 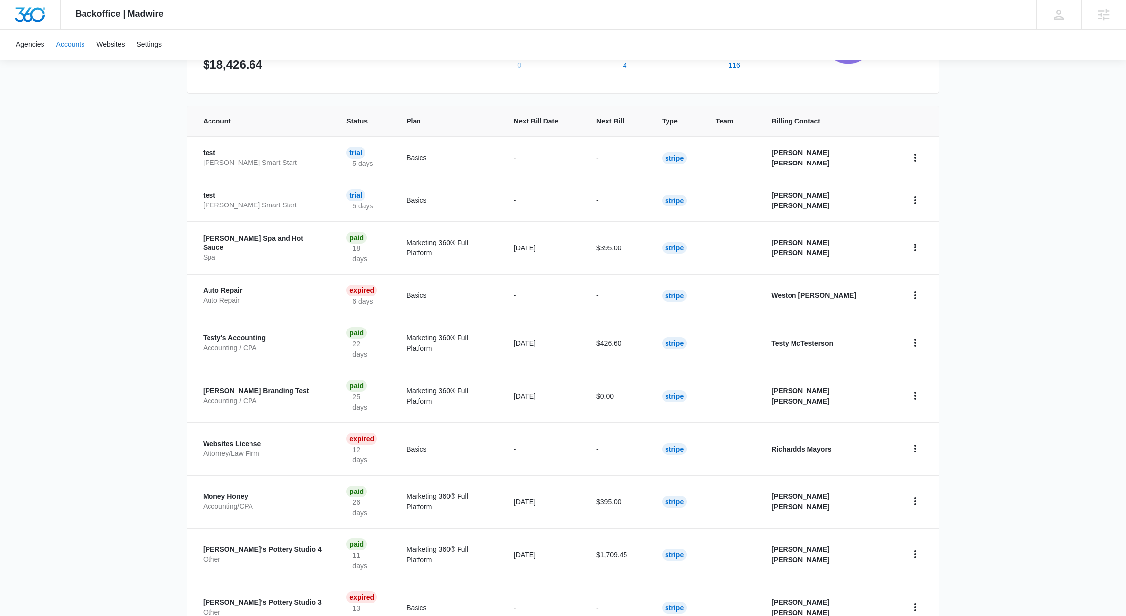 I want to click on p: 25 days, so click(x=364, y=402).